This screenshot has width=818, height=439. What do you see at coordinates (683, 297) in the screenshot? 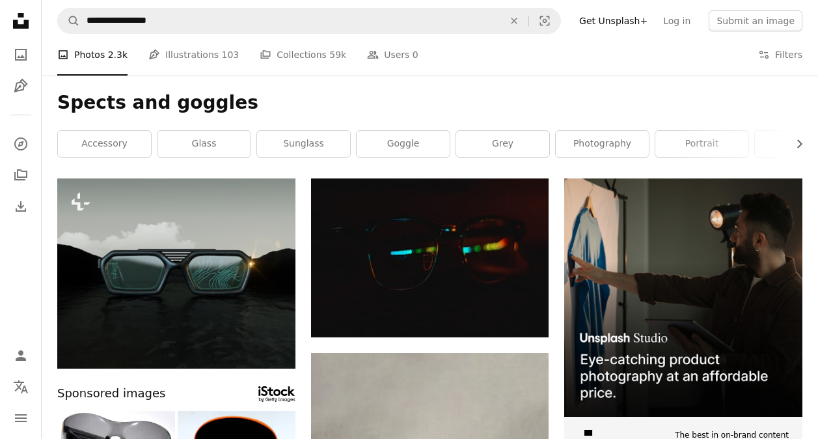
I see `img: file-1715714098234-25b8b4e9d8faimage` at bounding box center [683, 297].